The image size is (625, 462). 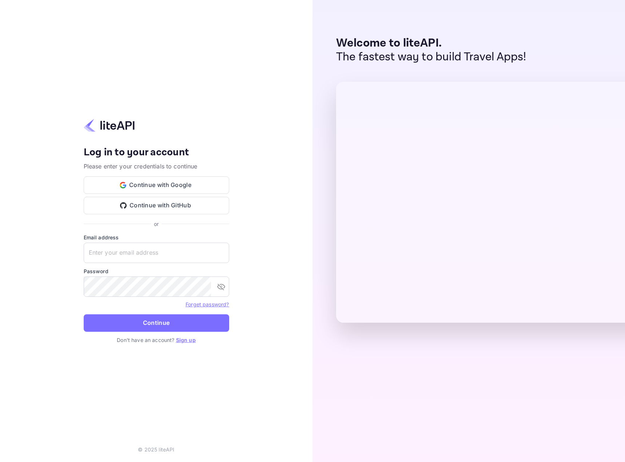 What do you see at coordinates (109, 125) in the screenshot?
I see `img: liteapi` at bounding box center [109, 125].